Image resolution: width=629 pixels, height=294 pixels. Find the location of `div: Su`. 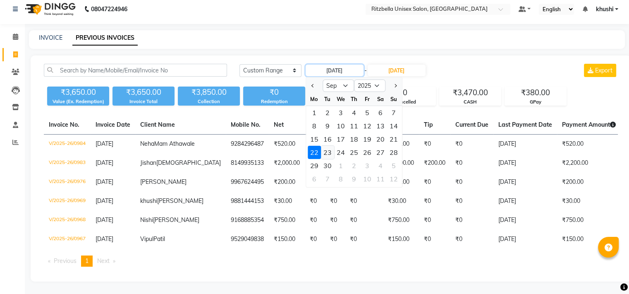

div: Su is located at coordinates (394, 99).